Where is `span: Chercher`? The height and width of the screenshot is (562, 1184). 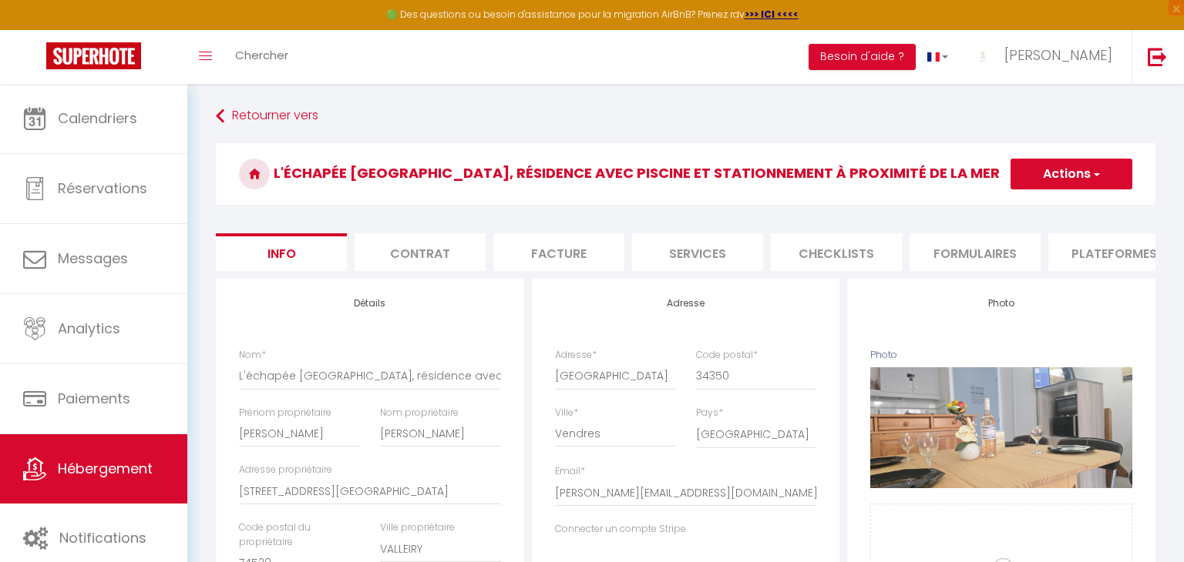
span: Chercher is located at coordinates (261, 55).